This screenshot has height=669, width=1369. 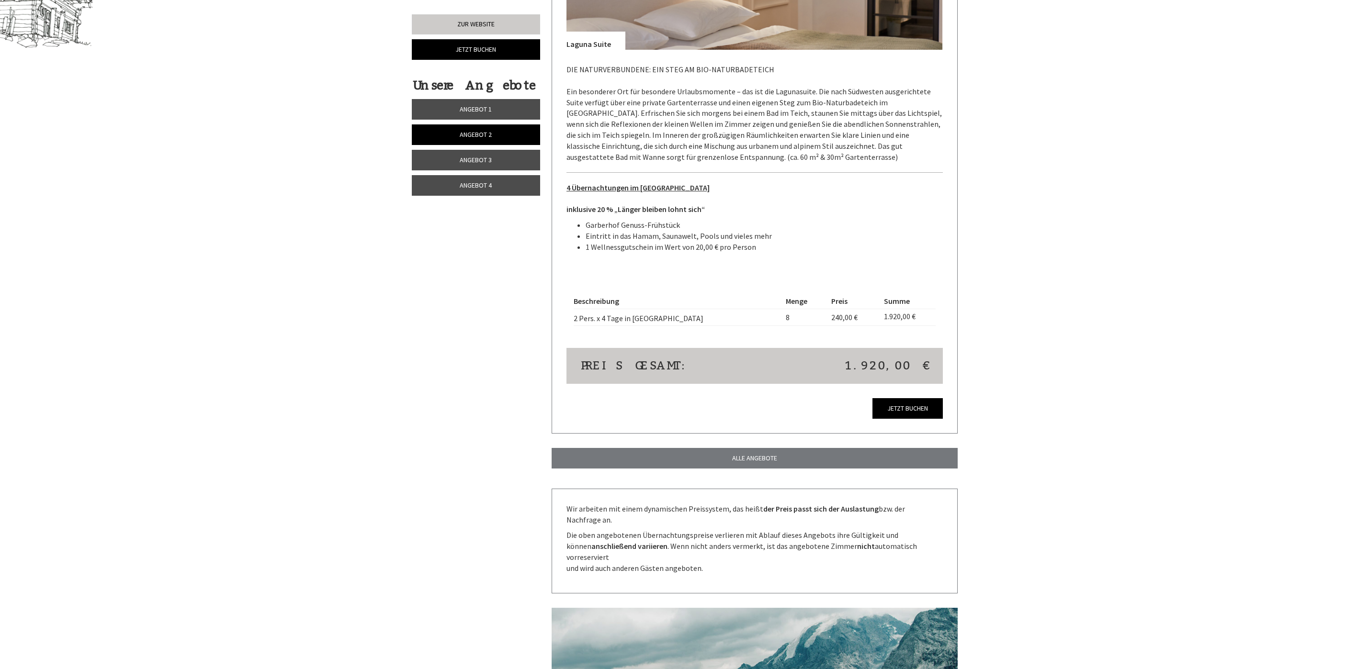 I want to click on strong: inklusive 20 % „Länger bleiben lohnt sich“, so click(x=635, y=209).